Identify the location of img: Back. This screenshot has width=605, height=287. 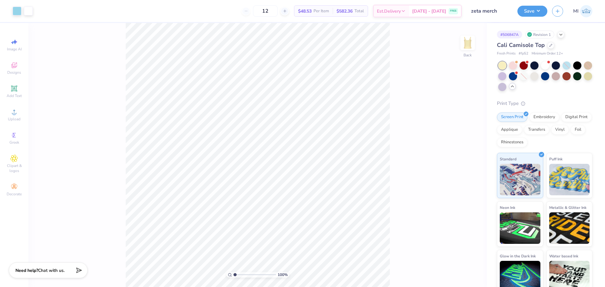
(468, 43).